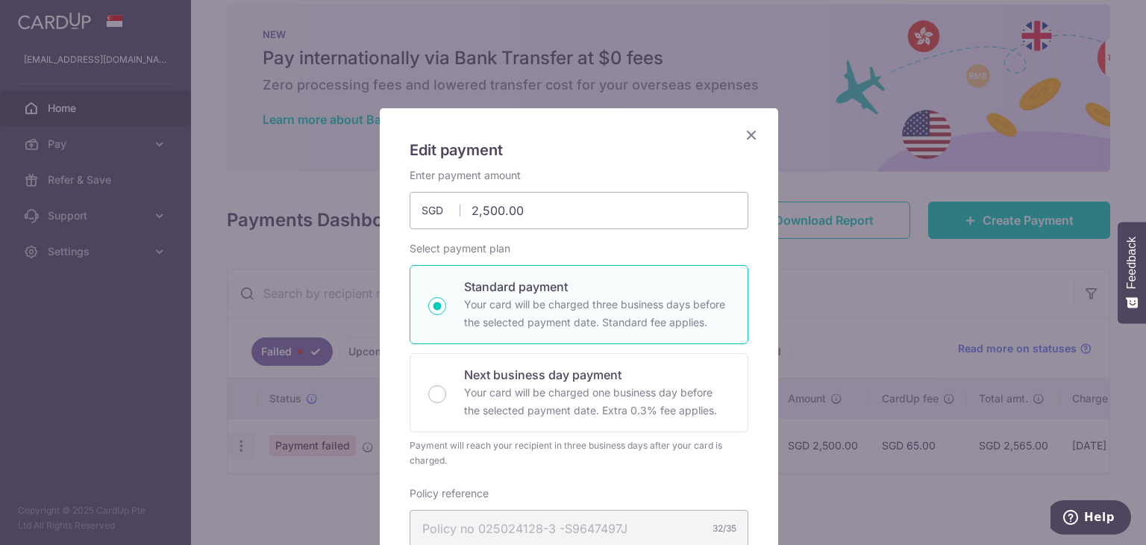 The width and height of the screenshot is (1146, 545). What do you see at coordinates (597, 401) in the screenshot?
I see `p: Your card will be charged one business day before the selected payment date. Extra 0.3% fee applies.` at bounding box center [597, 401].